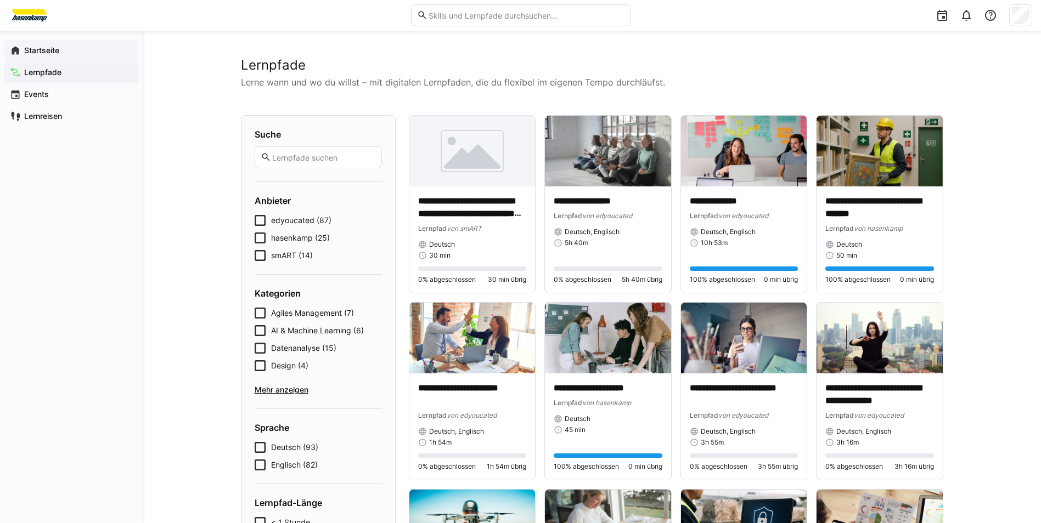 The image size is (1041, 523). What do you see at coordinates (846, 256) in the screenshot?
I see `span: 50 min` at bounding box center [846, 256].